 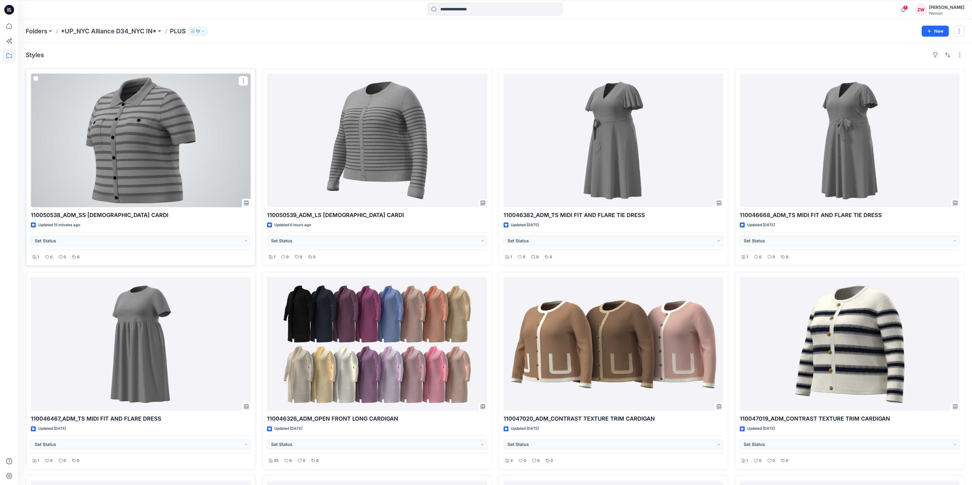 What do you see at coordinates (178, 31) in the screenshot?
I see `p: PLUS` at bounding box center [178, 31].